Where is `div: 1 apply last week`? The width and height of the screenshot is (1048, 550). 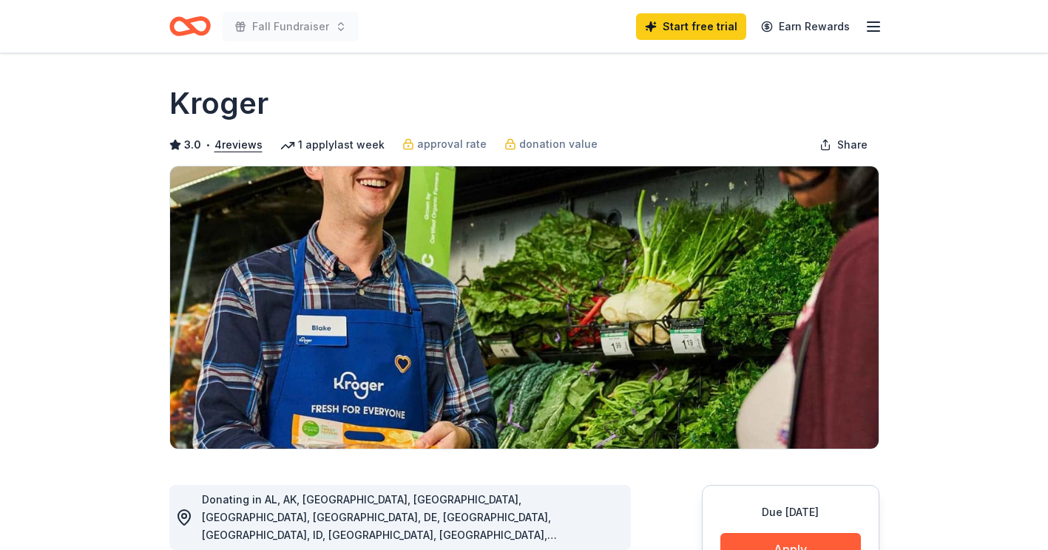
div: 1 apply last week is located at coordinates (332, 145).